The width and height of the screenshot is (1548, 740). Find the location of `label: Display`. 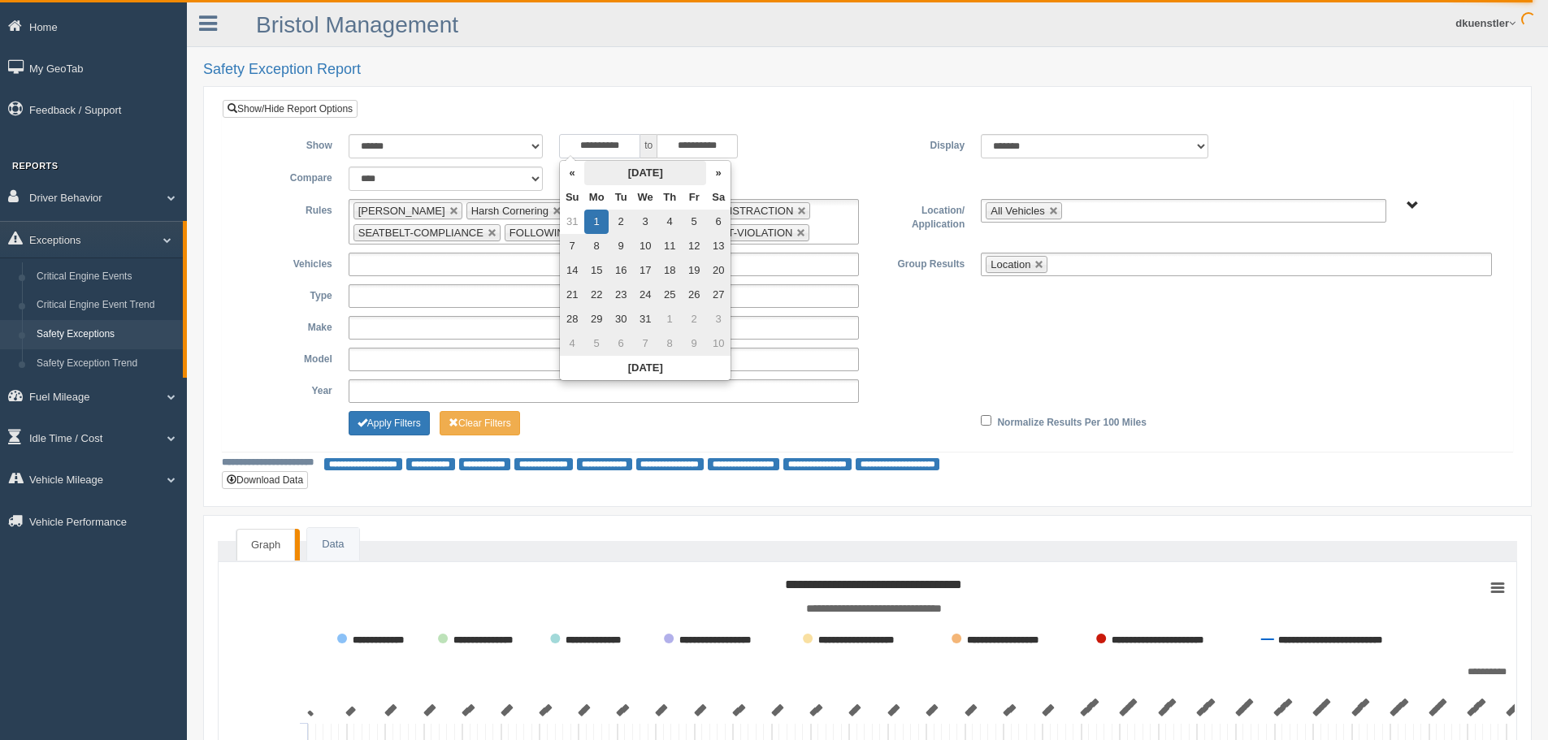

label: Display is located at coordinates (920, 144).